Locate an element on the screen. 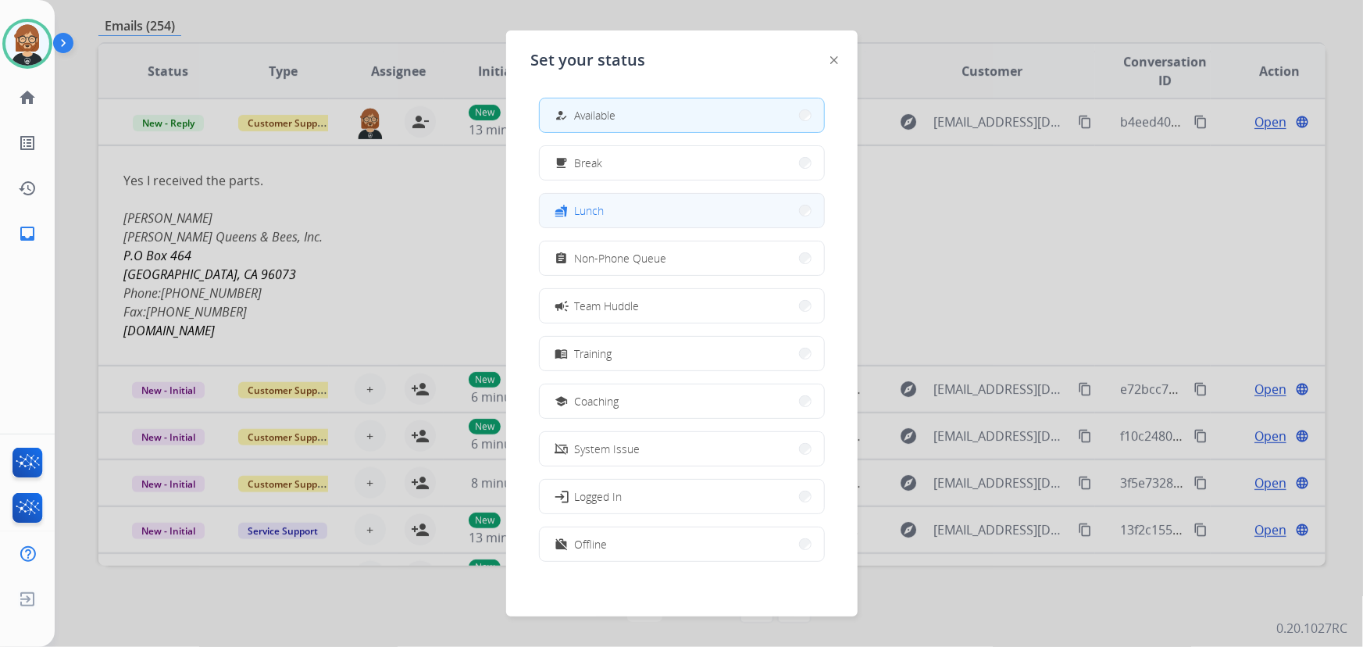 Image resolution: width=1363 pixels, height=647 pixels. button: Team Huddle is located at coordinates (682, 305).